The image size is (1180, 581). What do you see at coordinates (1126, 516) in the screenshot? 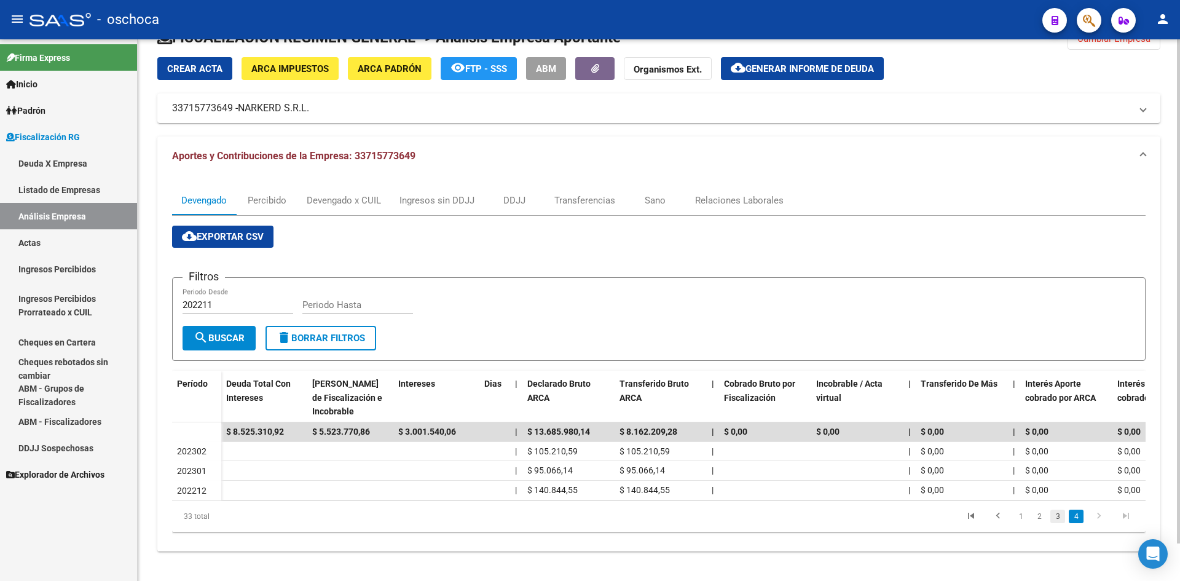
I see `a: go to last page` at bounding box center [1126, 516].